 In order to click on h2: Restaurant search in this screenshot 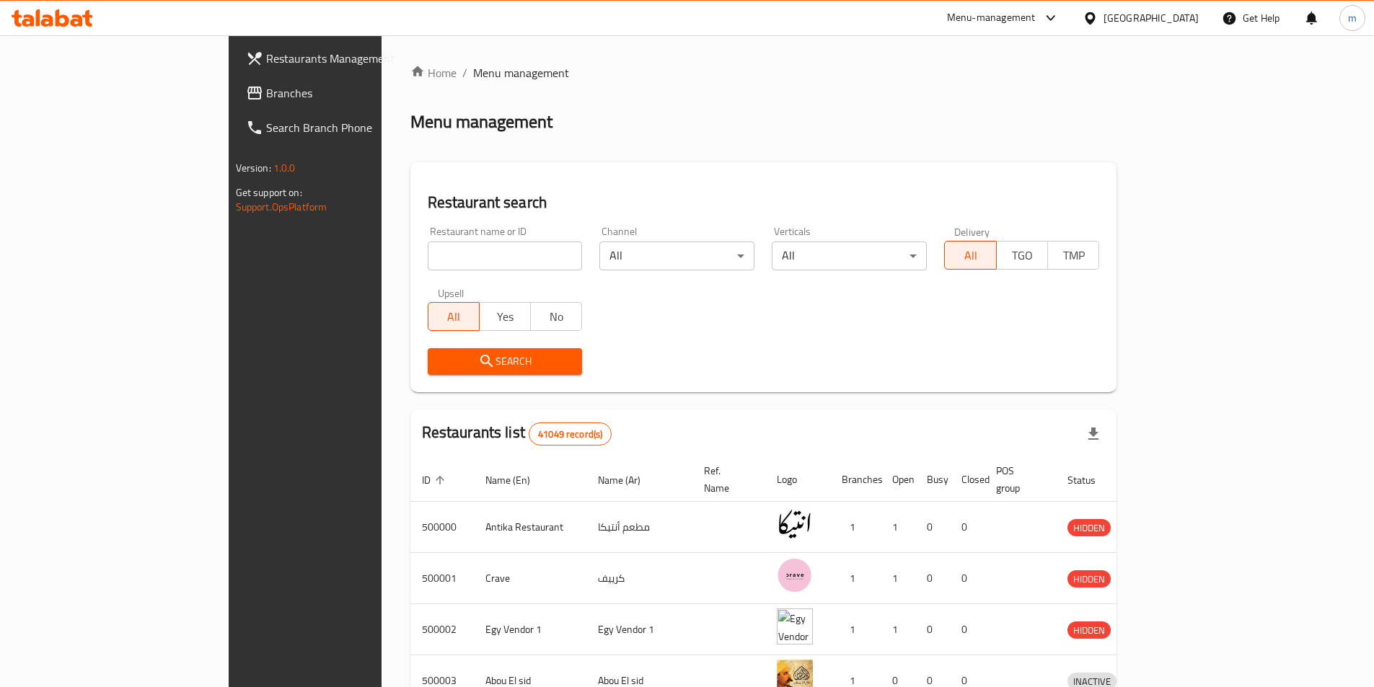, I will do `click(764, 203)`.